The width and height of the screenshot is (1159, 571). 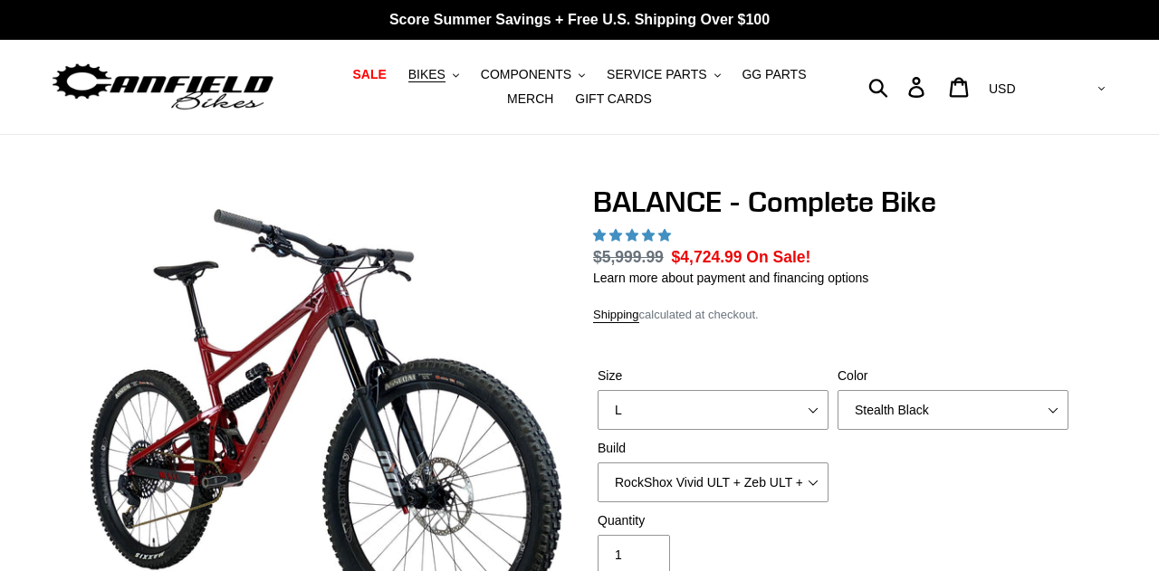 What do you see at coordinates (530, 99) in the screenshot?
I see `a: MERCH` at bounding box center [530, 99].